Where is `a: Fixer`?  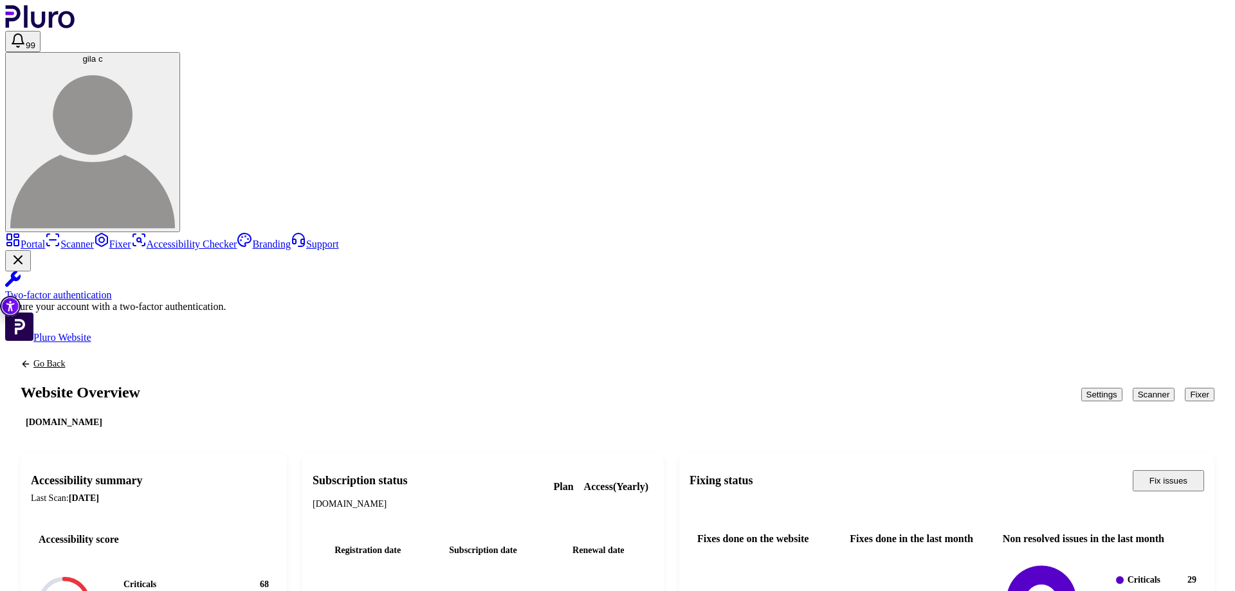
a: Fixer is located at coordinates (113, 244).